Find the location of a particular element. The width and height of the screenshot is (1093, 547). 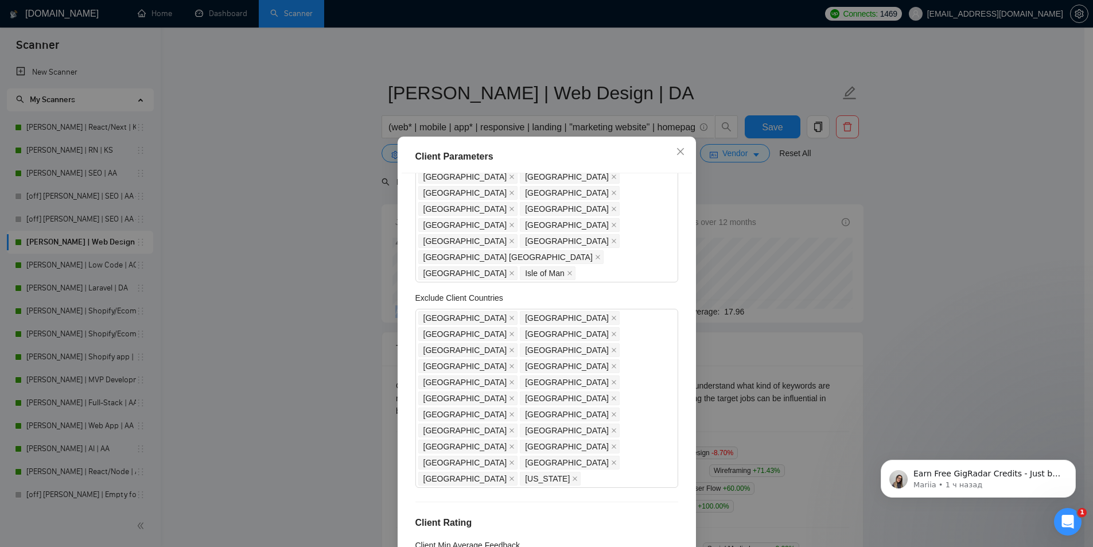

span: Norway is located at coordinates (570, 193).